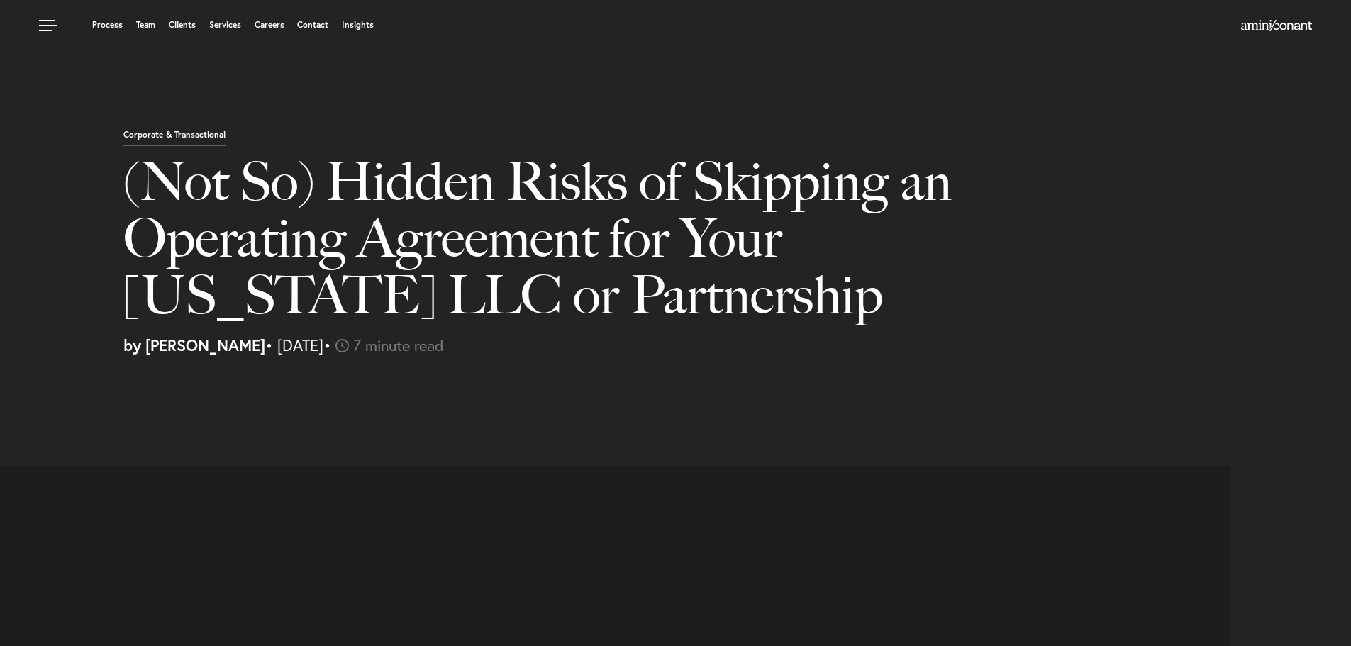 The image size is (1351, 646). I want to click on a: Clients, so click(182, 25).